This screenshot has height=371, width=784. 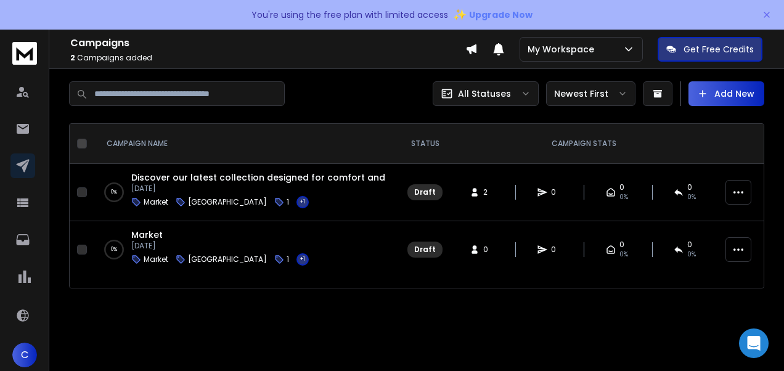 What do you see at coordinates (350, 15) in the screenshot?
I see `p: You're using the free plan with limited access` at bounding box center [350, 15].